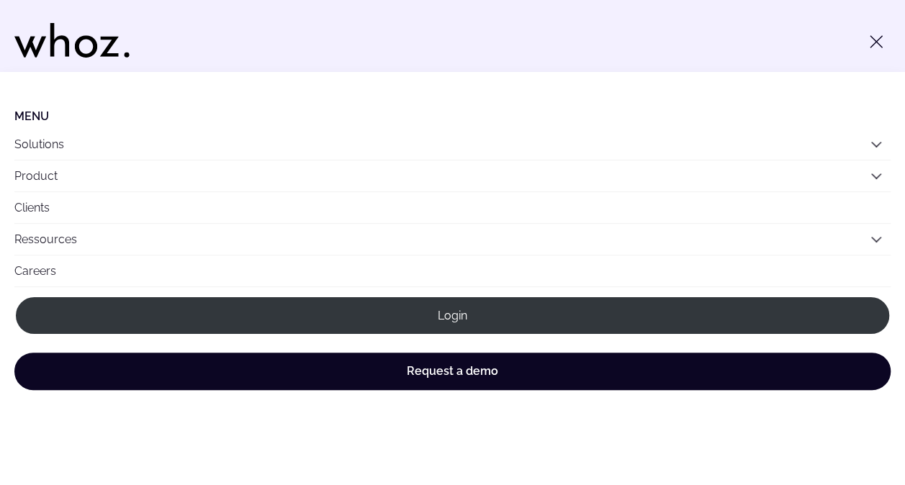 Image resolution: width=905 pixels, height=485 pixels. Describe the element at coordinates (45, 239) in the screenshot. I see `a: Ressources` at that location.